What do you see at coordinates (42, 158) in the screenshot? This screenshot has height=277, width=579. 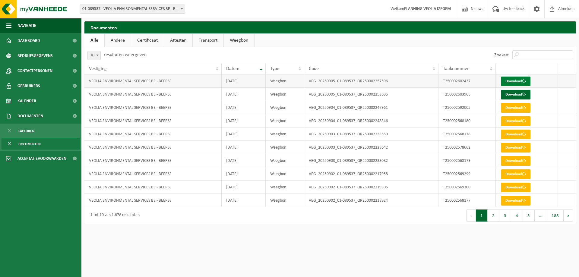 I see `span: Acceptatievoorwaarden` at bounding box center [42, 158].